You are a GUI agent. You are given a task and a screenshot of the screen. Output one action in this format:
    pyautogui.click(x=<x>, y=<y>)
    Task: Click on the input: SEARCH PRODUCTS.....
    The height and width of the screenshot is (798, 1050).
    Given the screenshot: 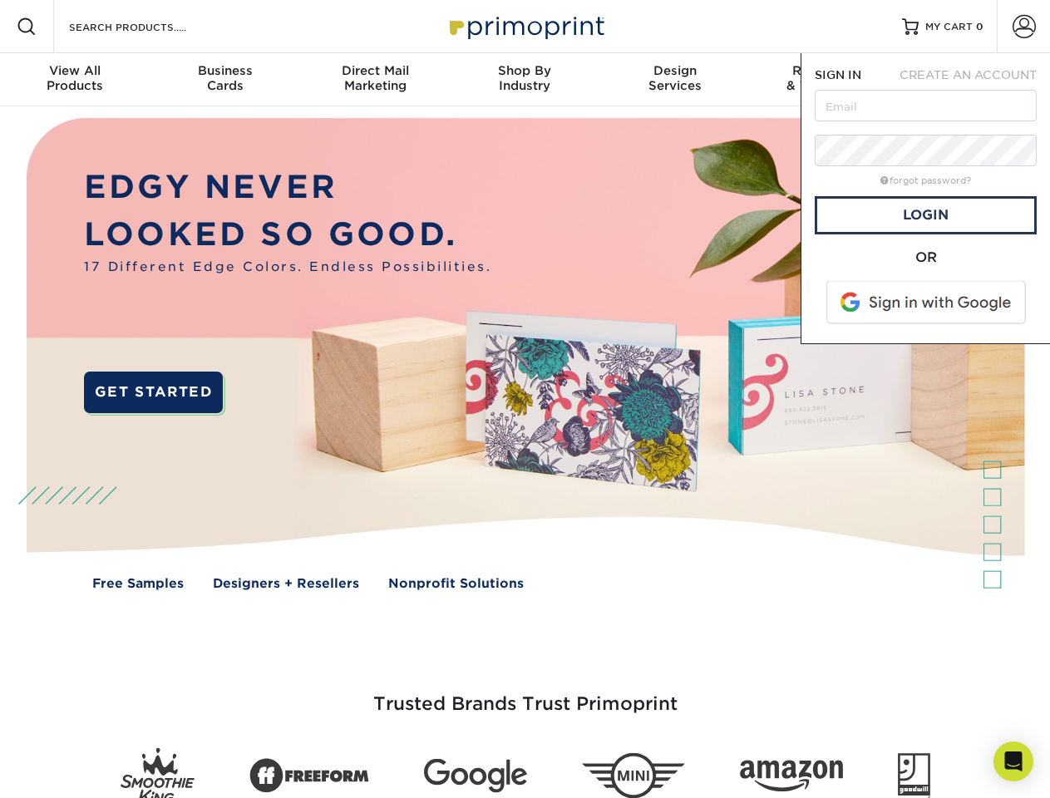 What is the action you would take?
    pyautogui.click(x=148, y=27)
    